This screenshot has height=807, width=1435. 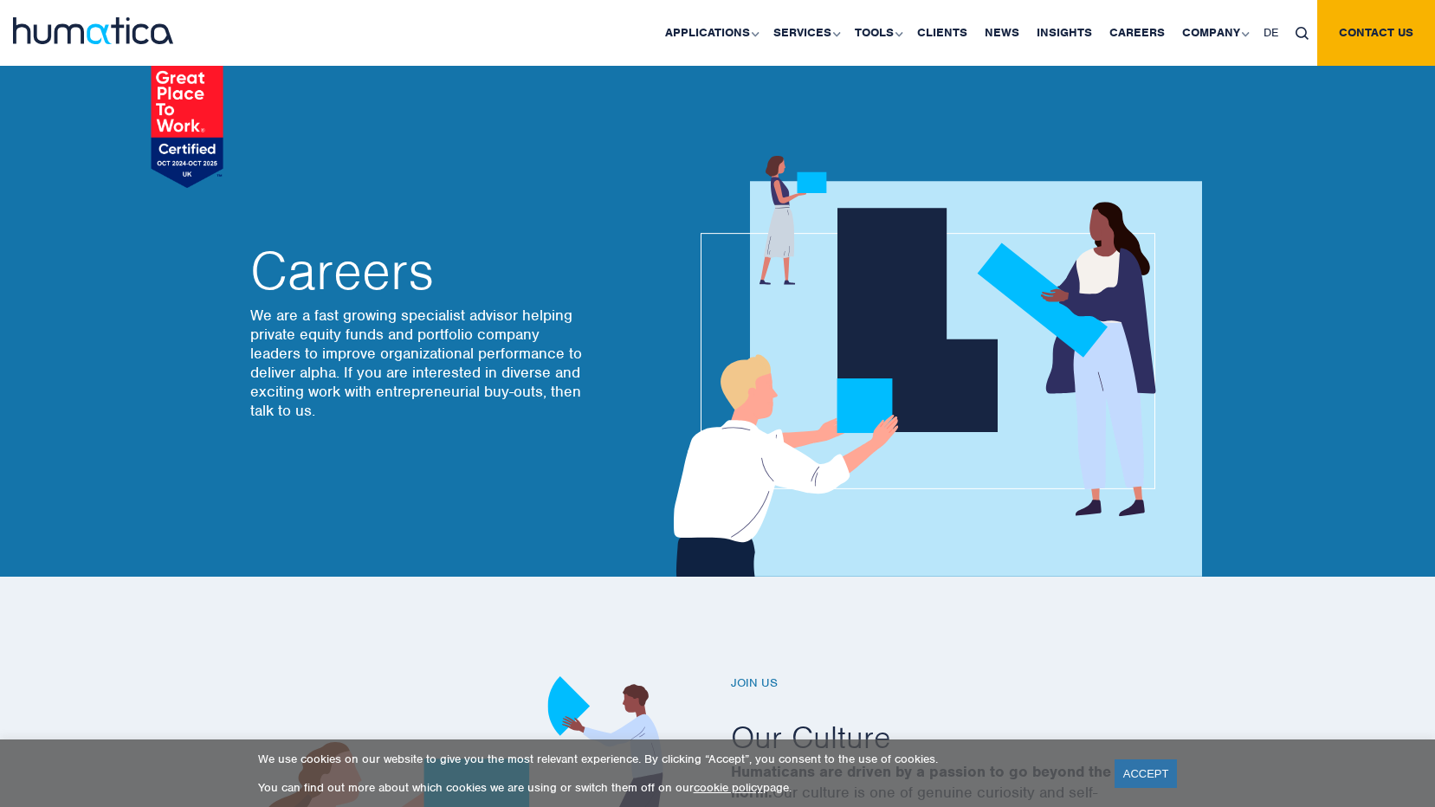 I want to click on h6: Join us, so click(x=965, y=683).